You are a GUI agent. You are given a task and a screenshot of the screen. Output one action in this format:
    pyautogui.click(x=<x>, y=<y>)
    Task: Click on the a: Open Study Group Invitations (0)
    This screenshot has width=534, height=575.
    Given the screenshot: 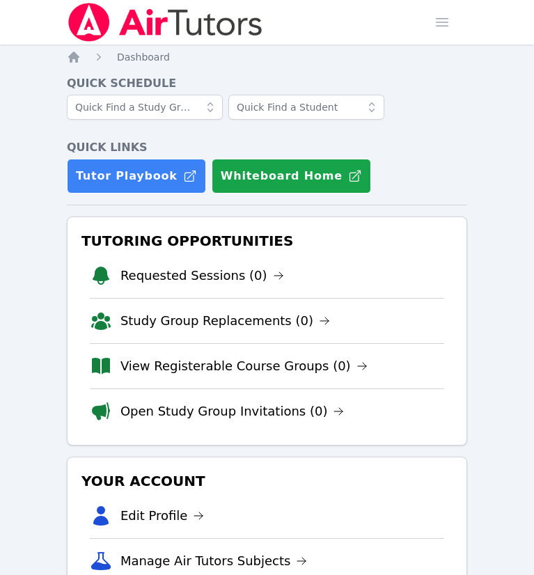 What is the action you would take?
    pyautogui.click(x=233, y=412)
    